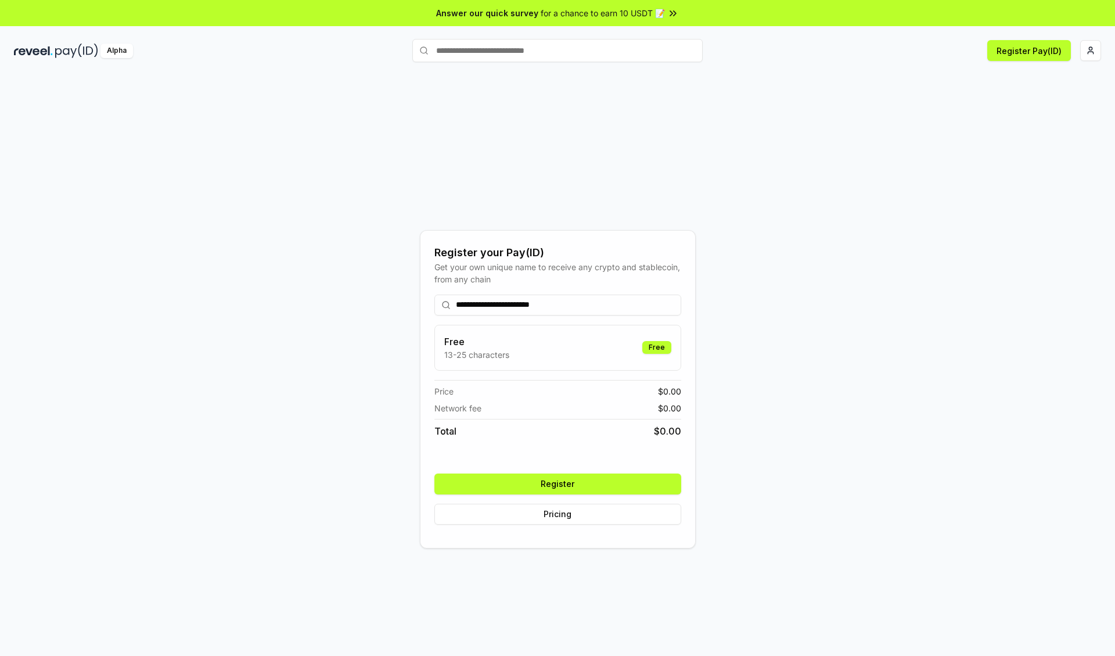  What do you see at coordinates (458, 408) in the screenshot?
I see `span: Network fee` at bounding box center [458, 408].